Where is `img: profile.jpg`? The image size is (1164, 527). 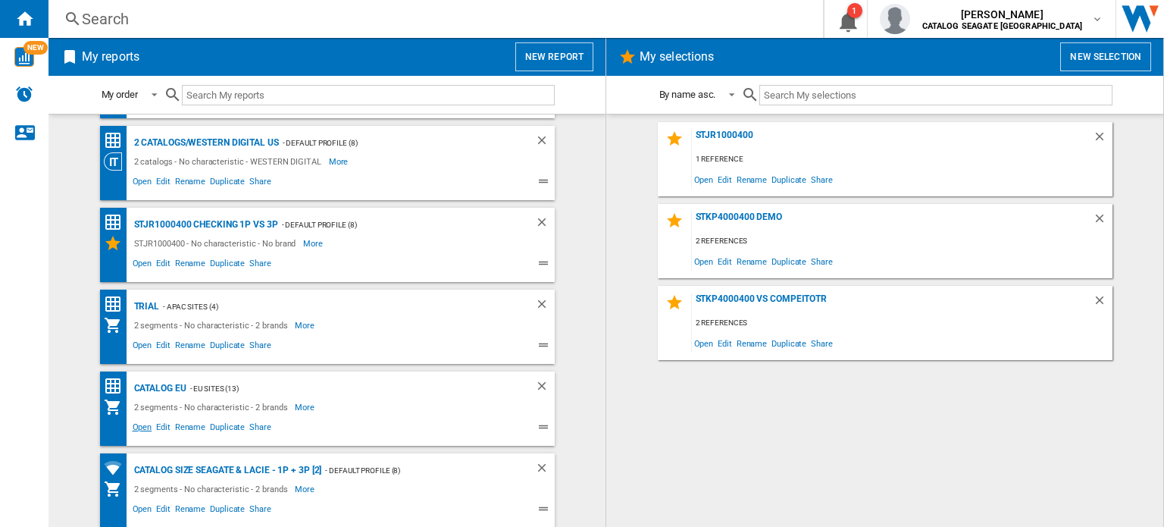
img: profile.jpg is located at coordinates (895, 19).